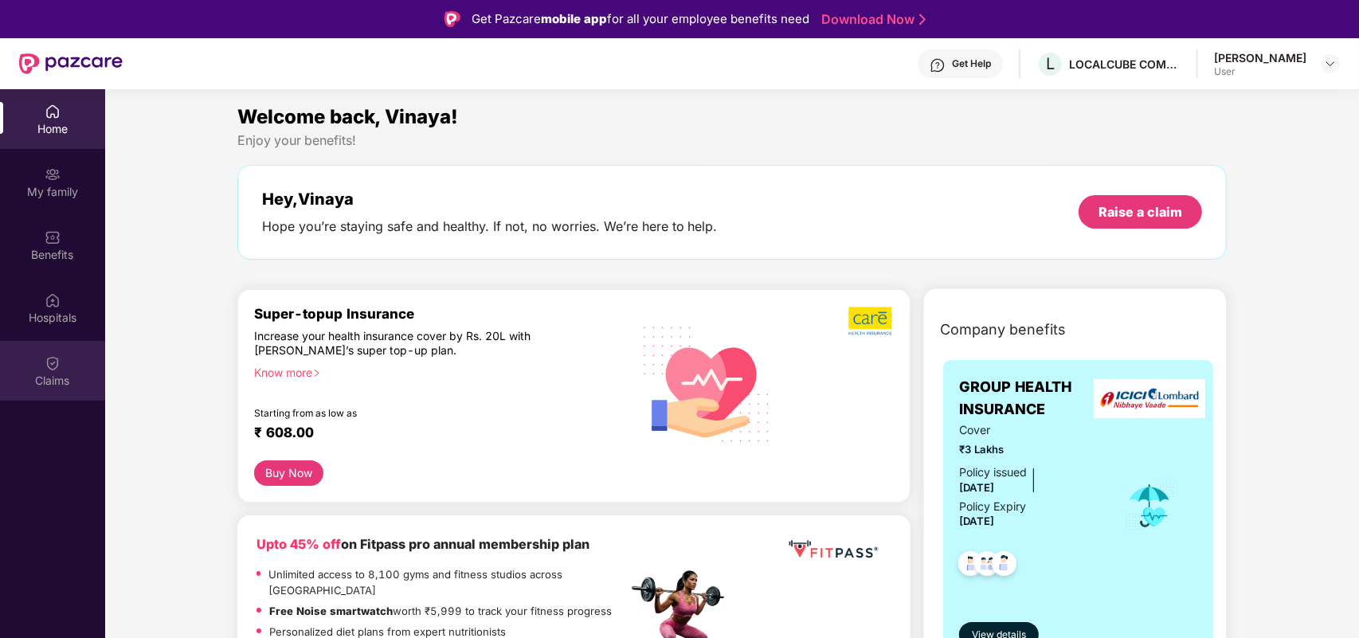  What do you see at coordinates (923, 19) in the screenshot?
I see `img: Stroke` at bounding box center [923, 19].